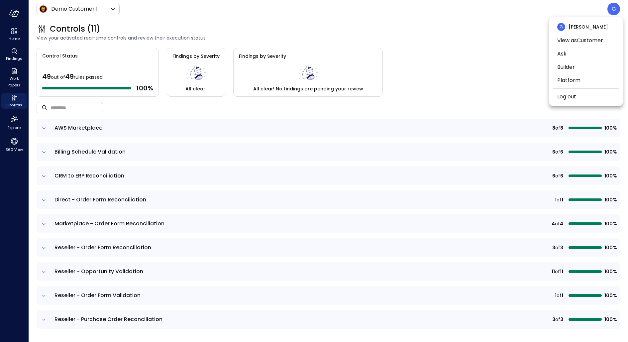 This screenshot has width=628, height=342. I want to click on li: Builder, so click(586, 67).